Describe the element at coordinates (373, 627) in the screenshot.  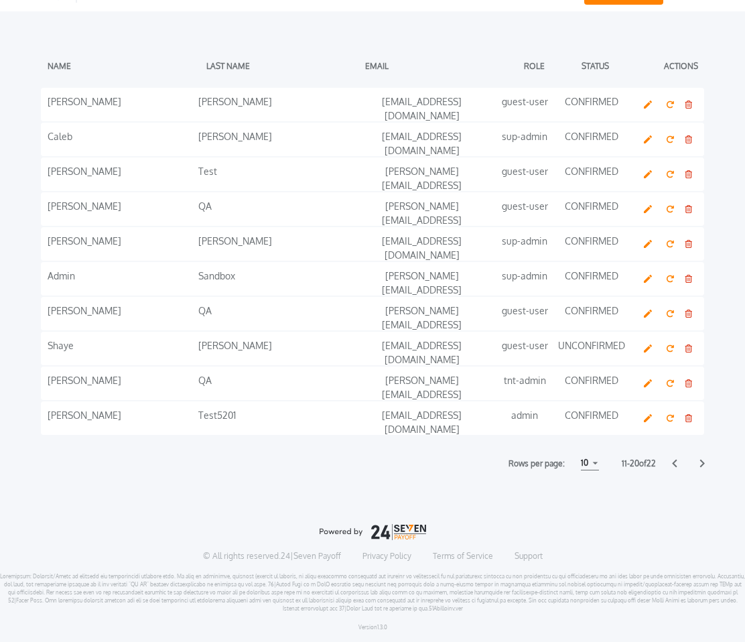
I see `p: Version 1.3.0` at that location.